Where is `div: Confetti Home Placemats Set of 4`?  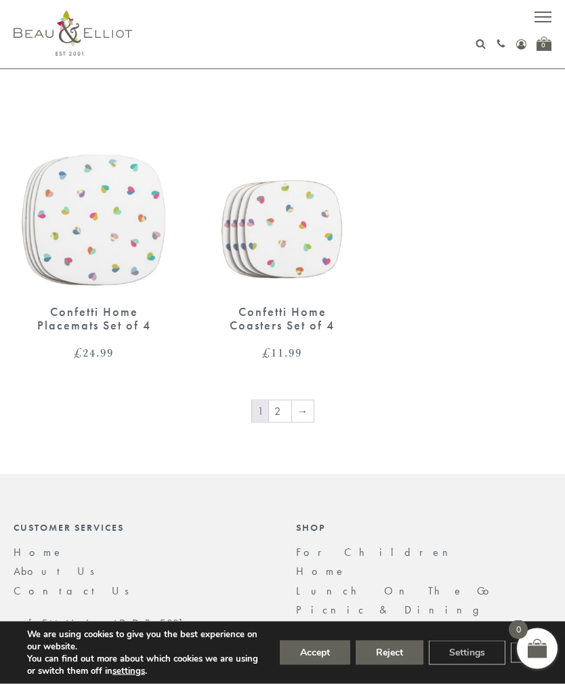 div: Confetti Home Placemats Set of 4 is located at coordinates (94, 318).